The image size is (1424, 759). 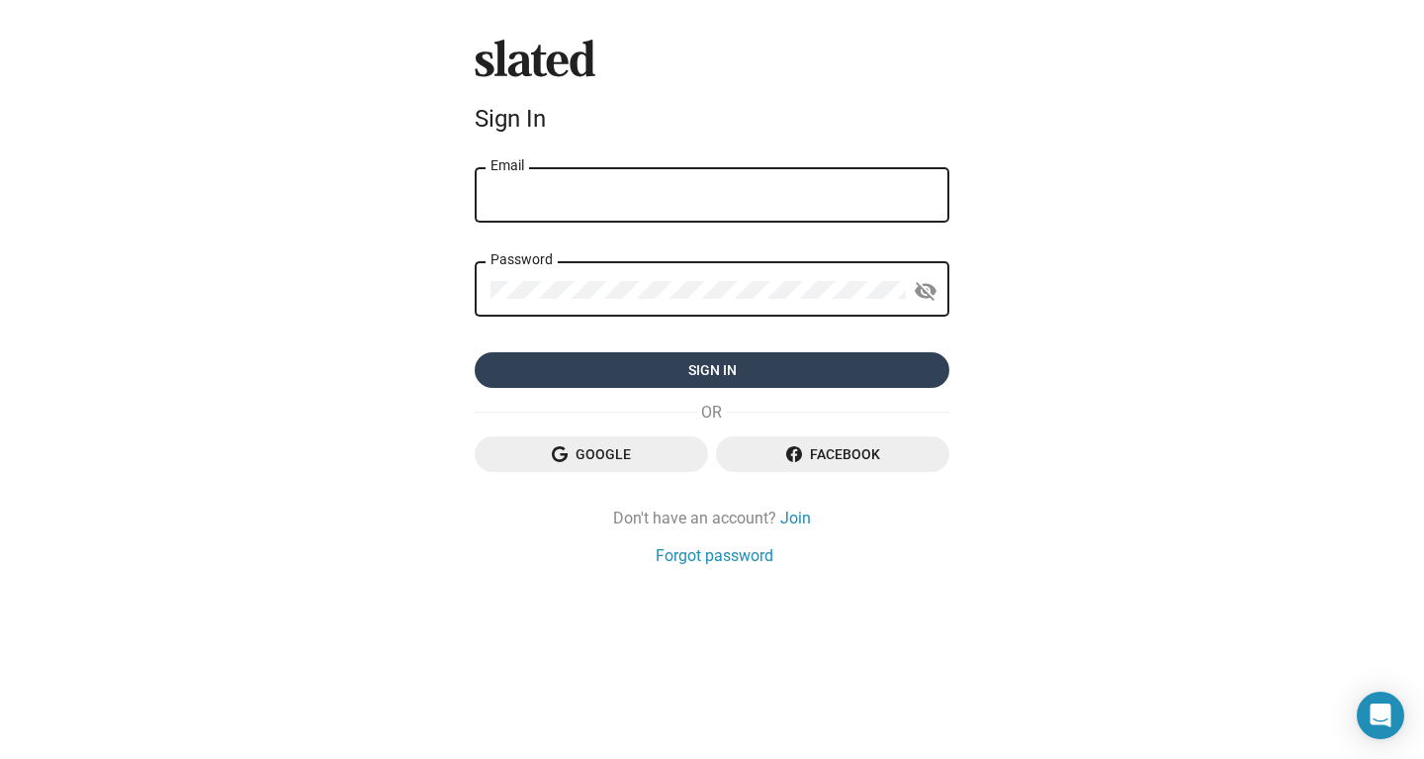 I want to click on span: Google, so click(x=591, y=454).